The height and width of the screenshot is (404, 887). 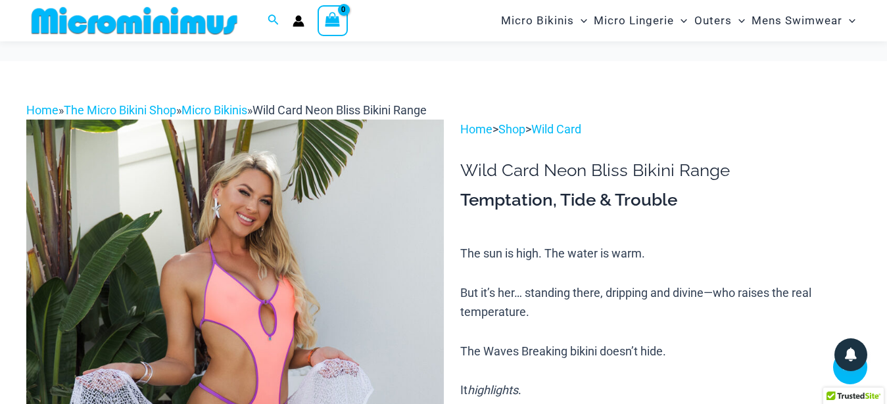 I want to click on a: Micro Bikinis, so click(x=214, y=110).